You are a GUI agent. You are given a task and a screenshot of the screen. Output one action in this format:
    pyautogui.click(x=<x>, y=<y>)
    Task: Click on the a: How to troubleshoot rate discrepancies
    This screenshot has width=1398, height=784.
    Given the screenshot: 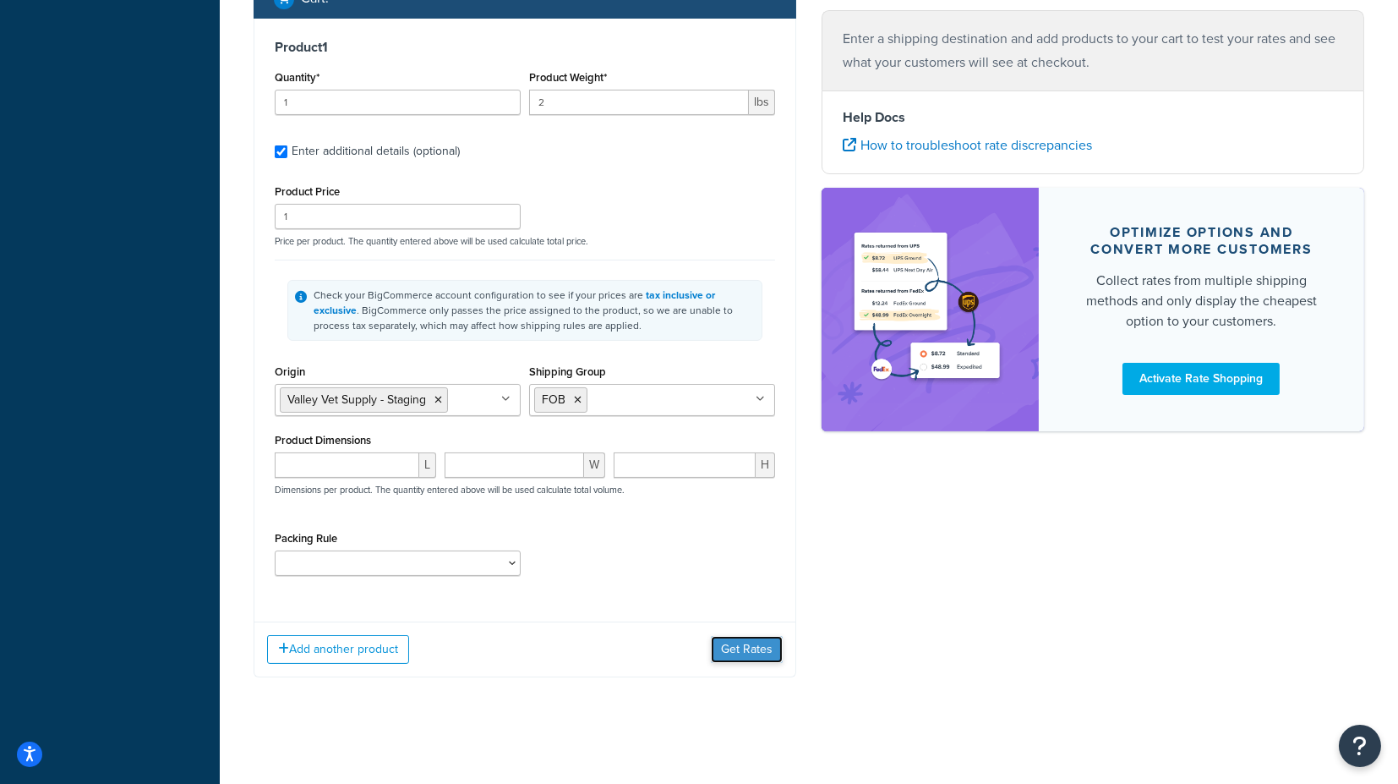 What is the action you would take?
    pyautogui.click(x=967, y=145)
    